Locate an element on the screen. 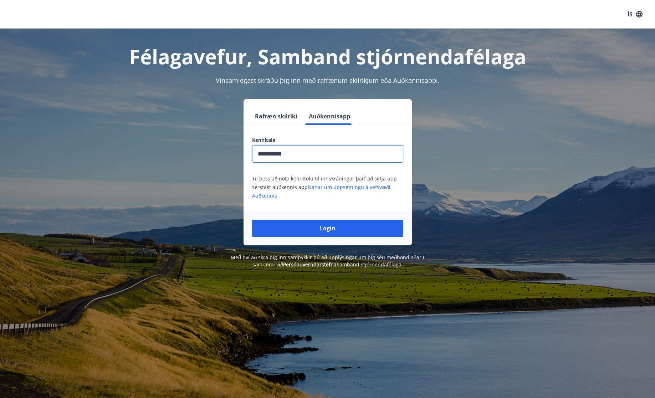 Image resolution: width=655 pixels, height=398 pixels. button: Login is located at coordinates (328, 228).